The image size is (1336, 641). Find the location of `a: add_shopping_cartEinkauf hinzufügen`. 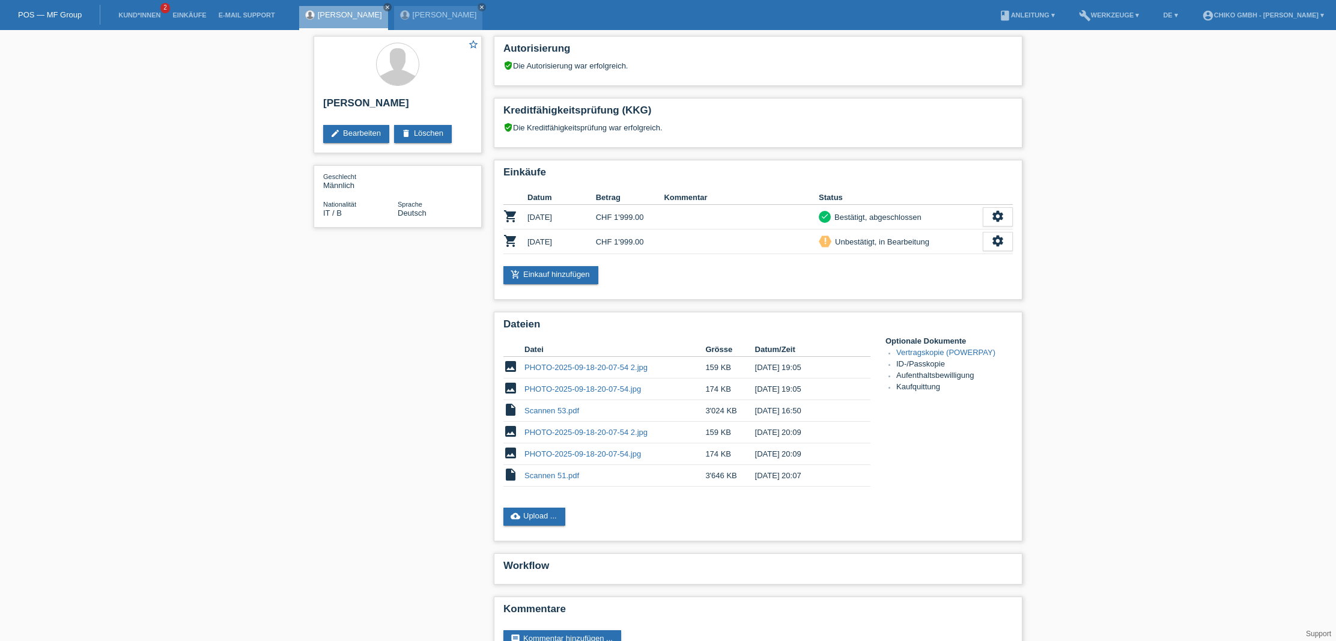

a: add_shopping_cartEinkauf hinzufügen is located at coordinates (551, 275).